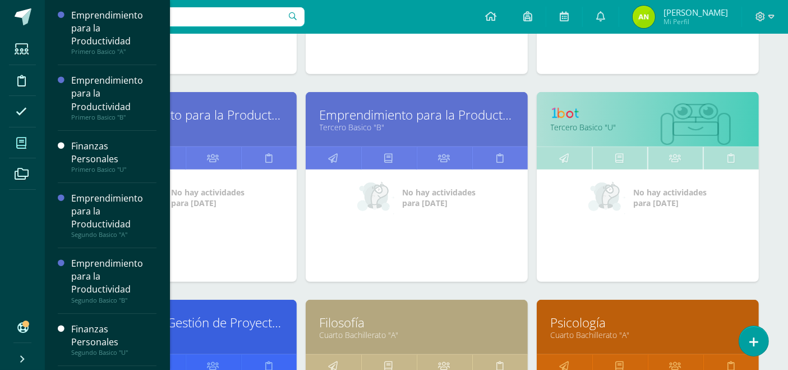  What do you see at coordinates (114, 339) in the screenshot?
I see `a: Finanzas PersonalesSegundo Basico "U"` at bounding box center [114, 339].